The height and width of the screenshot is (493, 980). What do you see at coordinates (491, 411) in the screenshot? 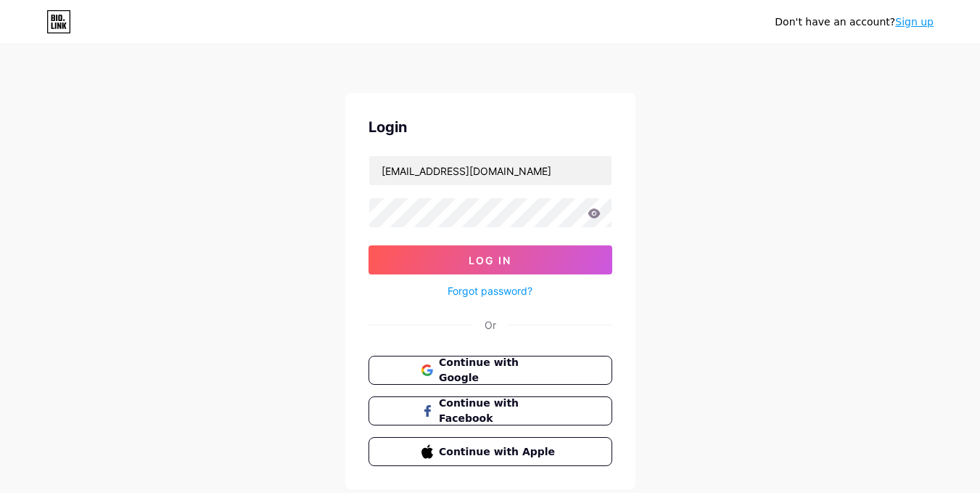
I see `a: Continue with Facebook` at bounding box center [491, 411].